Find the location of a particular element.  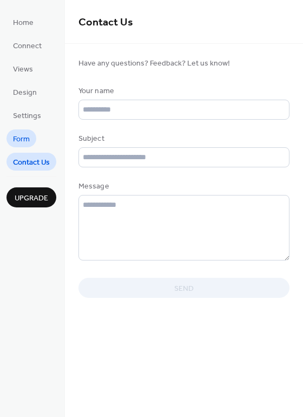

a: Form is located at coordinates (21, 138).